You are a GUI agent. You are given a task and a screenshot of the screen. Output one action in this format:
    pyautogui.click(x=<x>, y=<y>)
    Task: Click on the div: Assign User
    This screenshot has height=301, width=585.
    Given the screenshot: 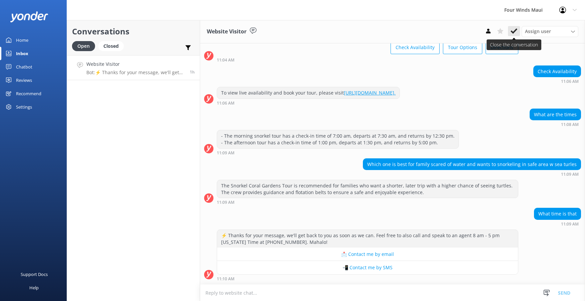 What is the action you would take?
    pyautogui.click(x=550, y=31)
    